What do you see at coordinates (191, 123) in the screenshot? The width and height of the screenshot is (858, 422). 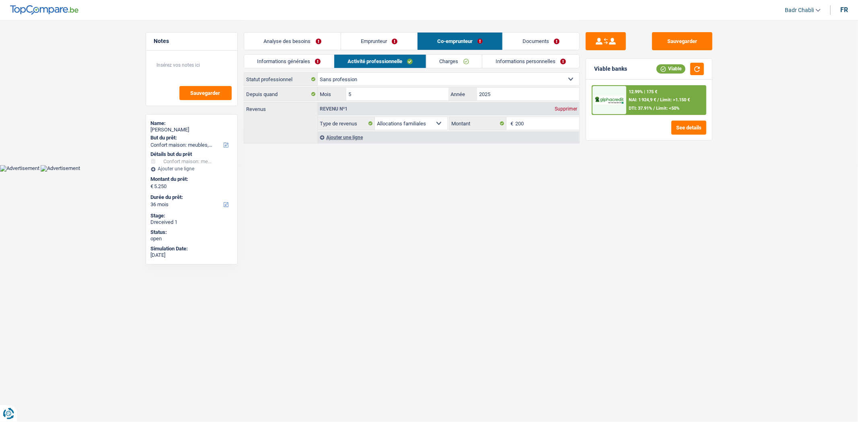 I see `div: Name:` at bounding box center [191, 123].